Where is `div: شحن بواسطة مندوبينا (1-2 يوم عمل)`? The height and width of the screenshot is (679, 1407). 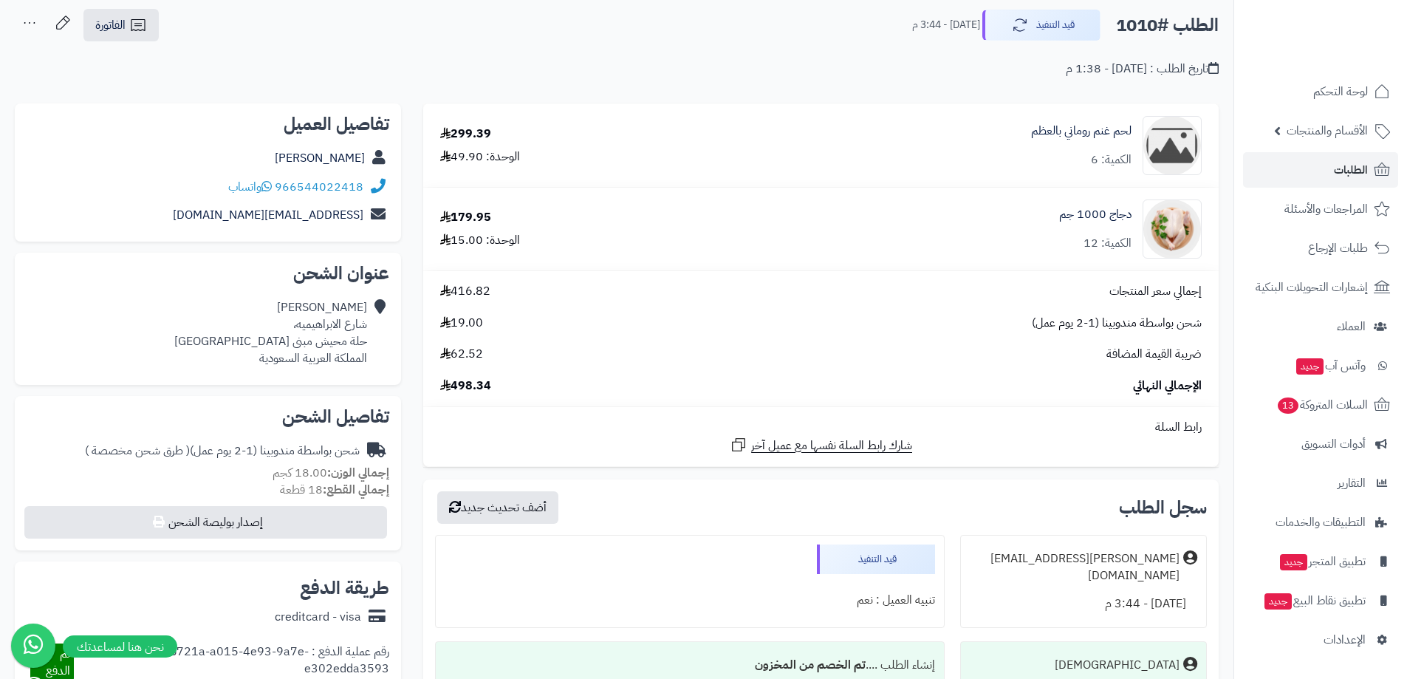 div: شحن بواسطة مندوبينا (1-2 يوم عمل) is located at coordinates (222, 451).